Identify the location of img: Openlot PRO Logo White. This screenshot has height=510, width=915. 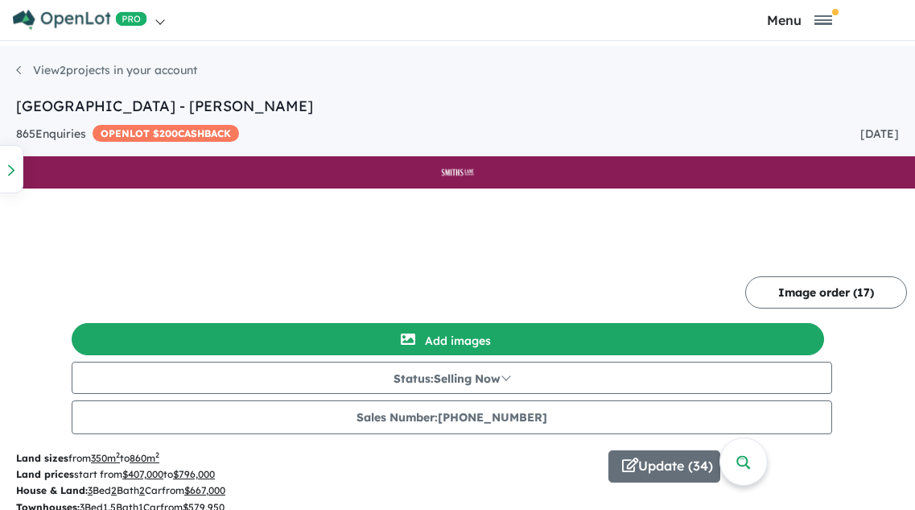
(80, 19).